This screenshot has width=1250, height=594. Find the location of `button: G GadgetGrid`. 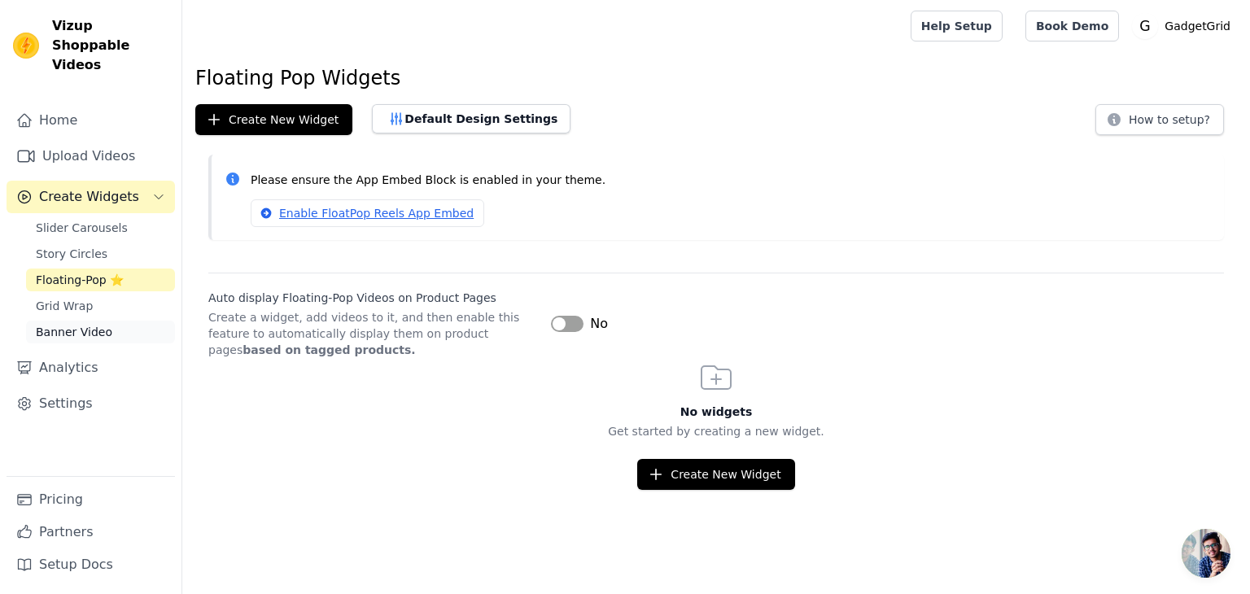

button: G GadgetGrid is located at coordinates (1184, 26).